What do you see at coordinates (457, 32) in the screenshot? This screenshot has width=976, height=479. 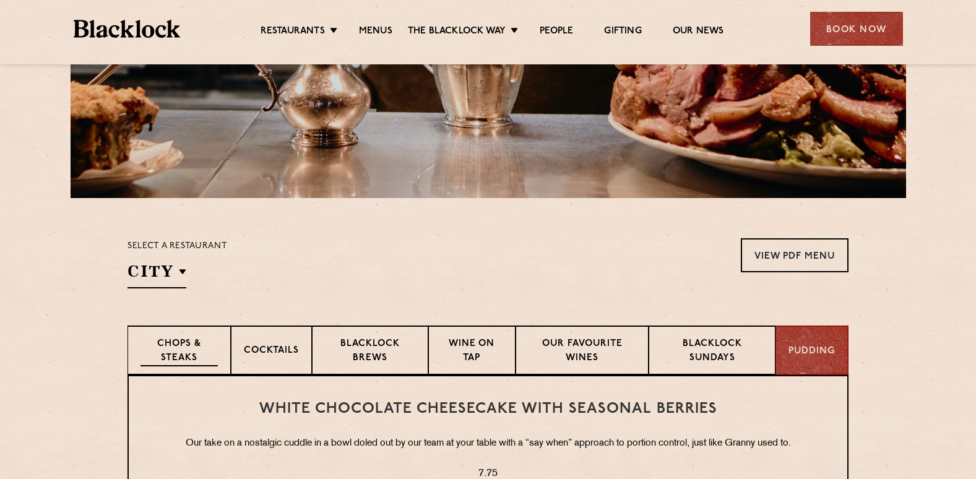 I see `a: The Blacklock Way` at bounding box center [457, 32].